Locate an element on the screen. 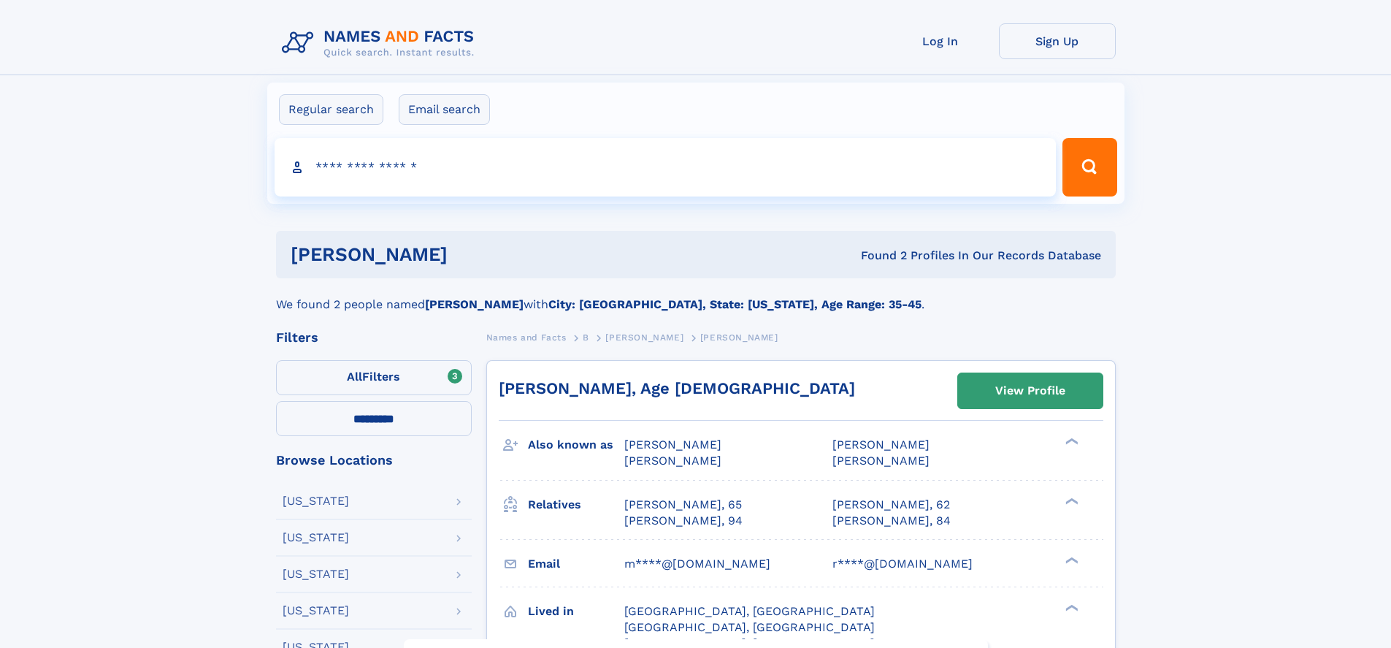 The image size is (1391, 648). img: Logo Names and Facts is located at coordinates (381, 43).